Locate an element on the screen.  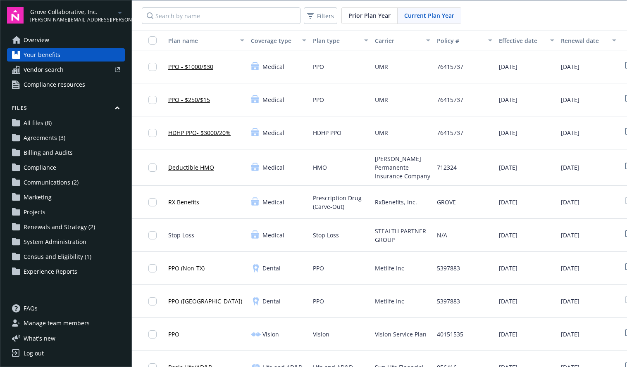
div: Policy # is located at coordinates (460, 40).